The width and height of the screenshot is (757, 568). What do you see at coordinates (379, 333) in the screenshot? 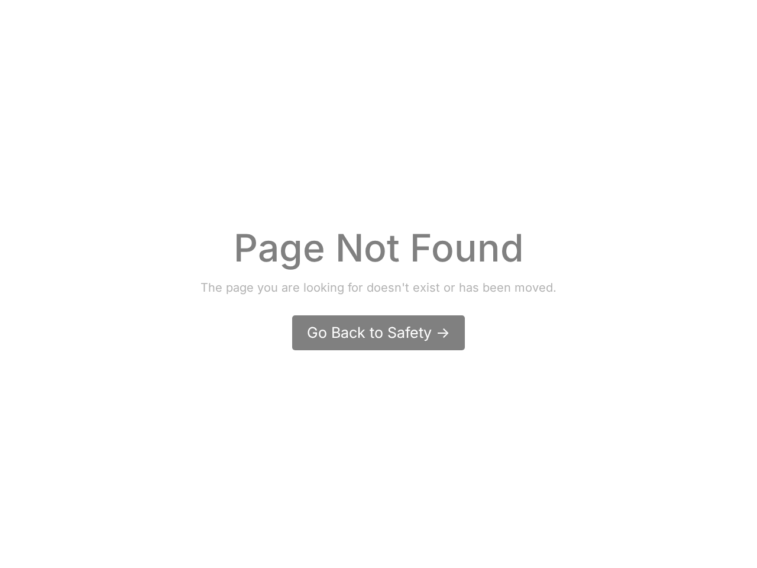
I see `div: Go Back to Safety ->` at bounding box center [379, 333].